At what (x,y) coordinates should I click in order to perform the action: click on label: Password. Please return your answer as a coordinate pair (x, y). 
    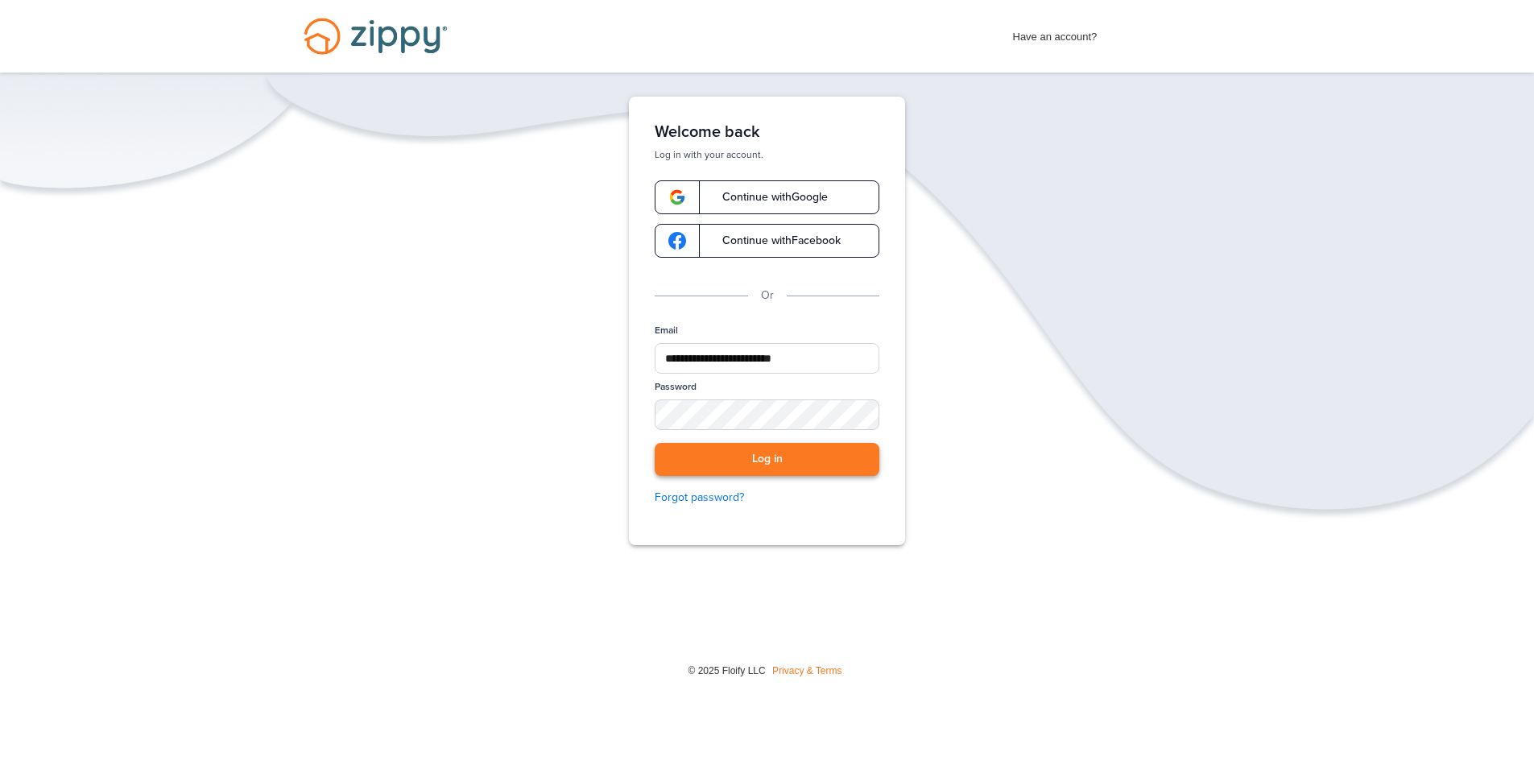
    Looking at the image, I should click on (676, 387).